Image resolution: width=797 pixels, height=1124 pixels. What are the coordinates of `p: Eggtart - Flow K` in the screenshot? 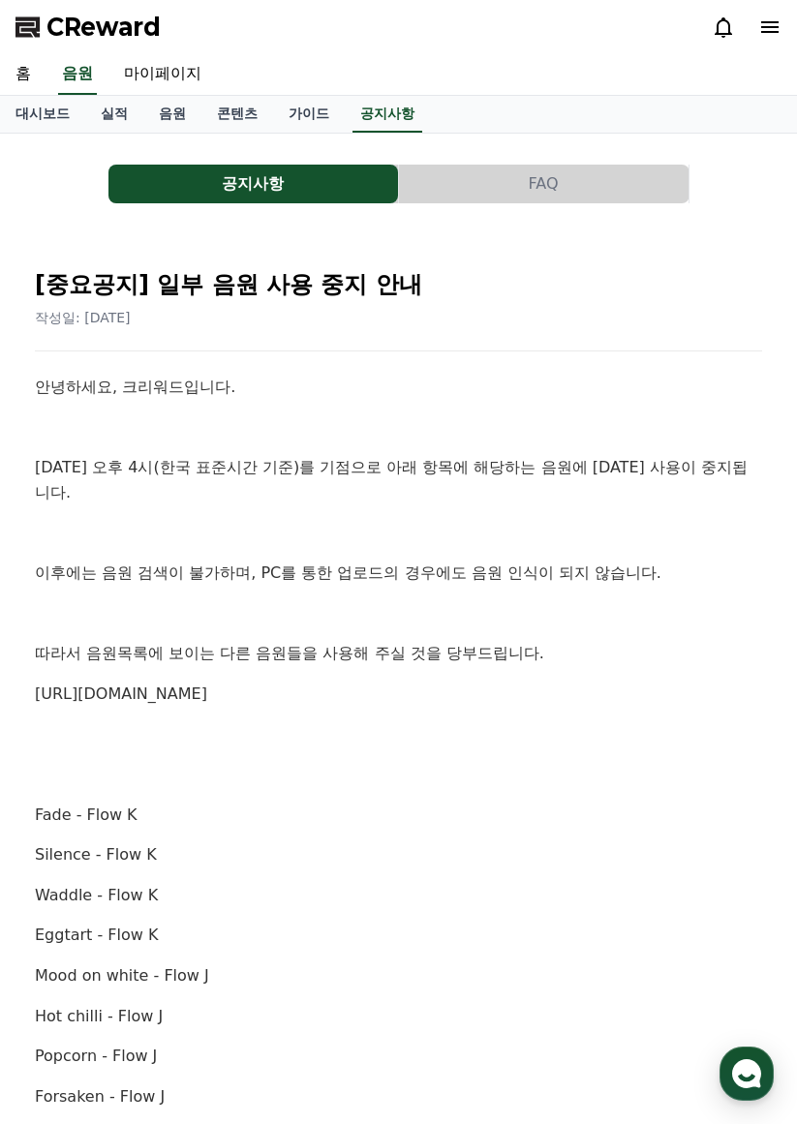 It's located at (398, 936).